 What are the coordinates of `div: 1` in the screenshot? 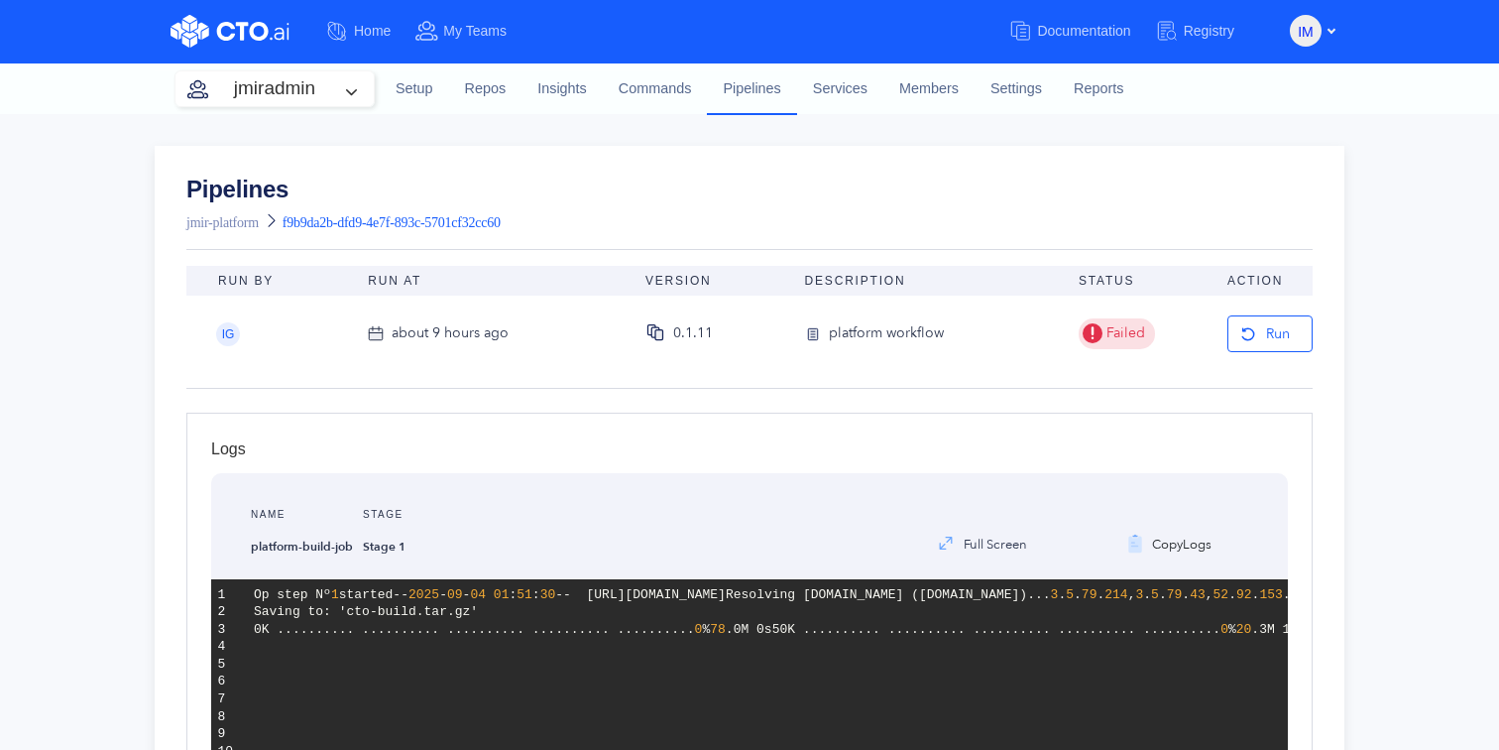 It's located at (229, 595).